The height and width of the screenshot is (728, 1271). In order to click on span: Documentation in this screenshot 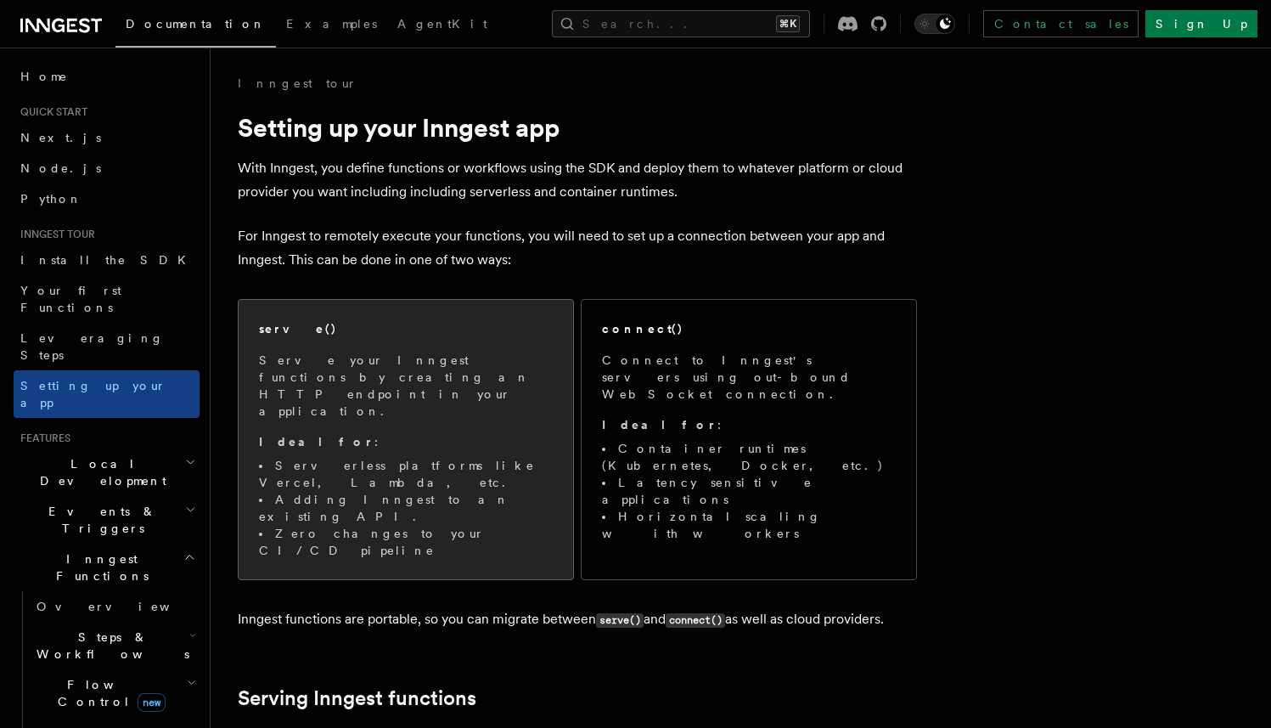, I will do `click(195, 24)`.